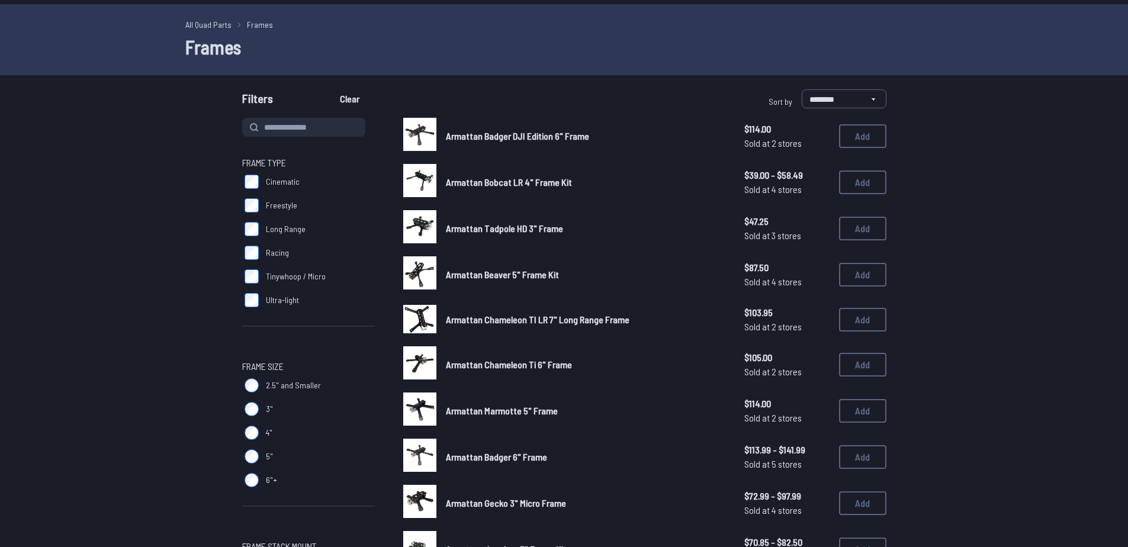 The width and height of the screenshot is (1128, 547). What do you see at coordinates (252, 205) in the screenshot?
I see `input: Freestyle` at bounding box center [252, 205].